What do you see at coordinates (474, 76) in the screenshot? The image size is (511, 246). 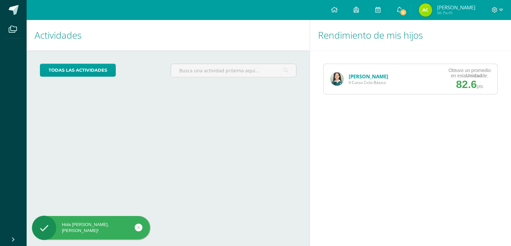 I see `strong: Unidad` at bounding box center [474, 76].